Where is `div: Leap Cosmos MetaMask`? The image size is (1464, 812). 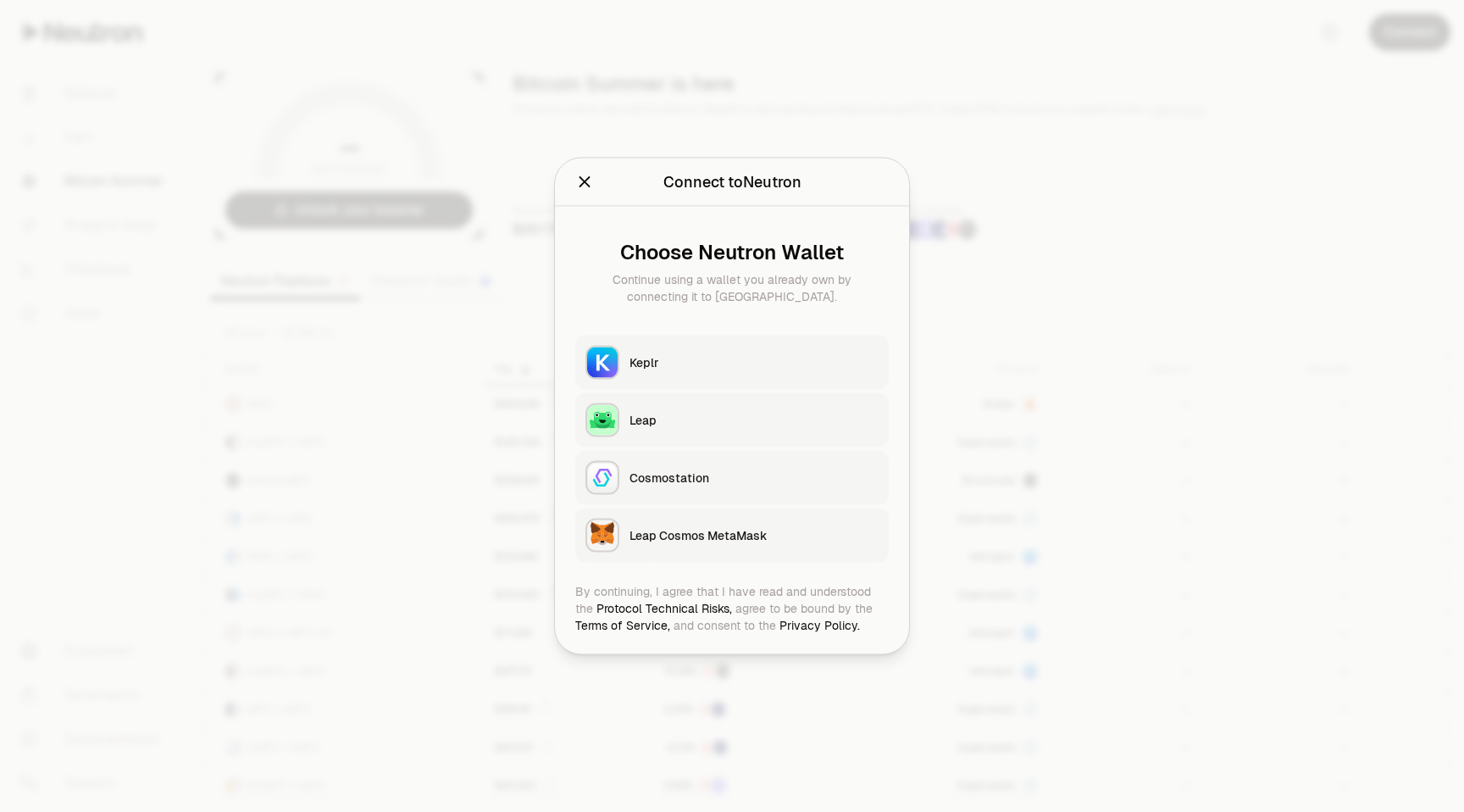 div: Leap Cosmos MetaMask is located at coordinates (754, 536).